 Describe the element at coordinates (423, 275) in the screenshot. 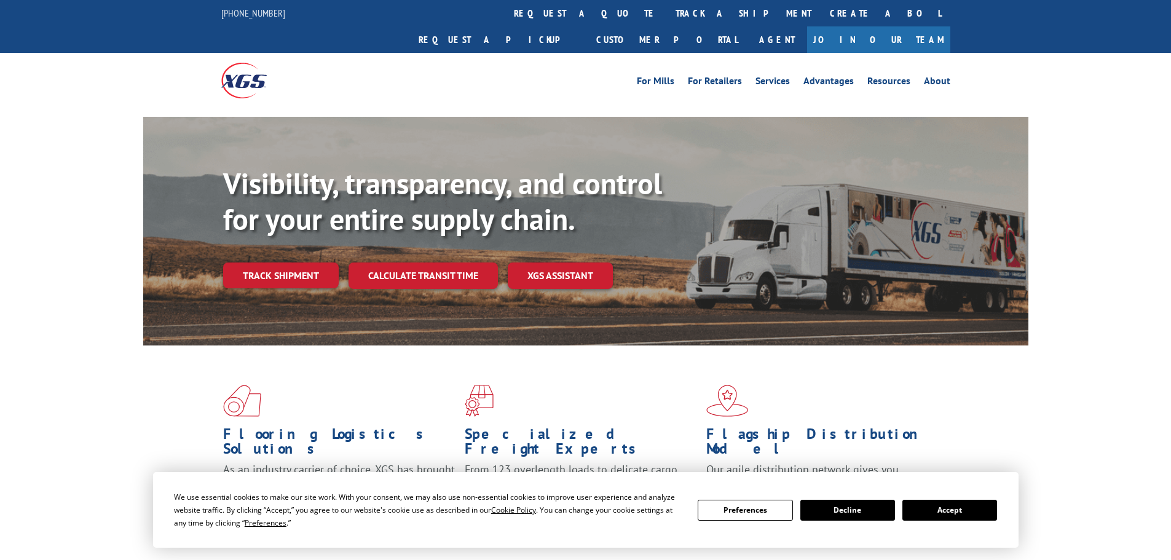

I see `a: Calculate transit time` at that location.